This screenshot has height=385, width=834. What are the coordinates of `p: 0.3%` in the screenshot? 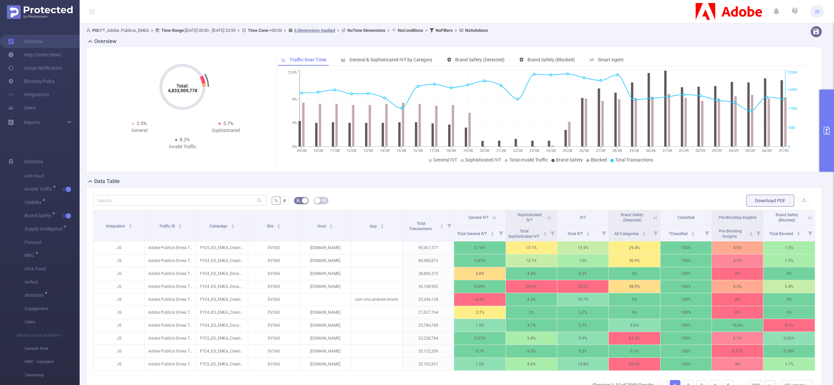 It's located at (634, 351).